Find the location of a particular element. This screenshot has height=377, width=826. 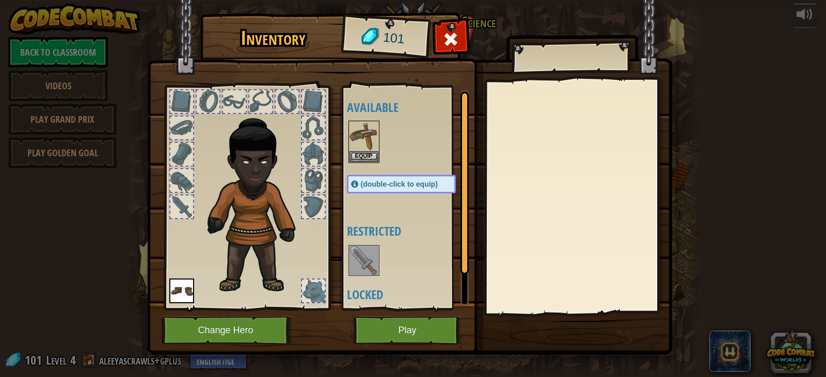

button: Play is located at coordinates (407, 330).